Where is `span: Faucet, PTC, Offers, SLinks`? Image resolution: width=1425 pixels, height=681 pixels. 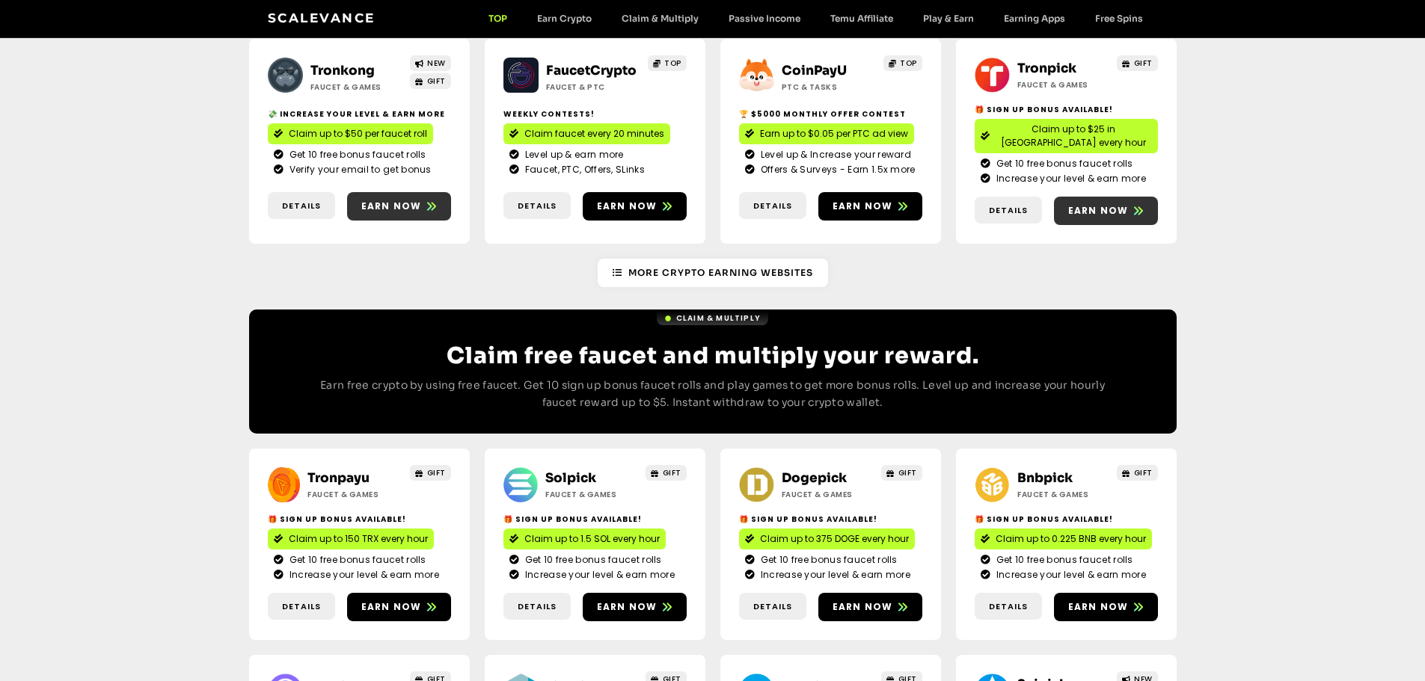 span: Faucet, PTC, Offers, SLinks is located at coordinates (583, 170).